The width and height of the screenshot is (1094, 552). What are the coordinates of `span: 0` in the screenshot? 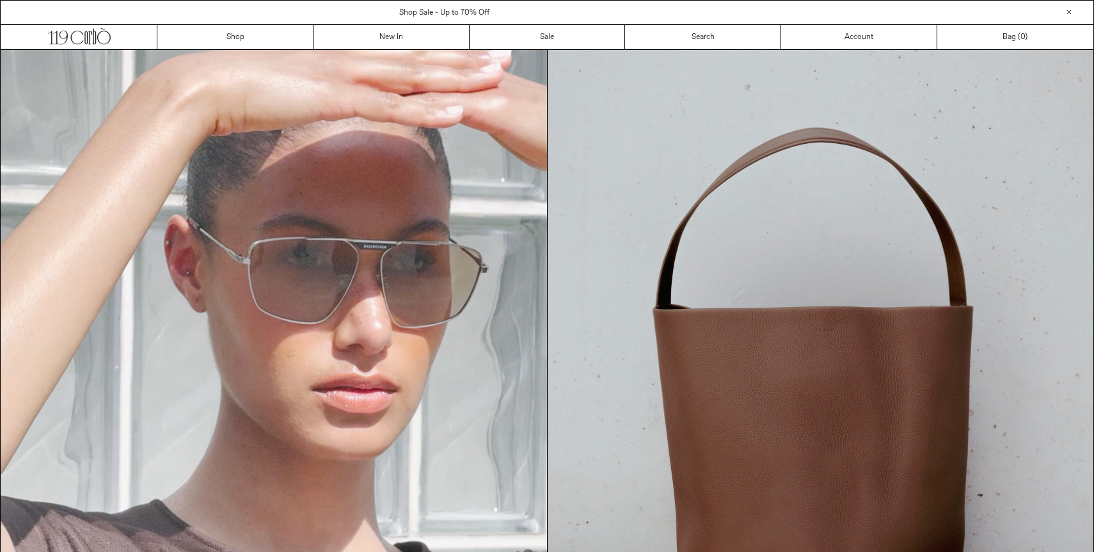 It's located at (1022, 37).